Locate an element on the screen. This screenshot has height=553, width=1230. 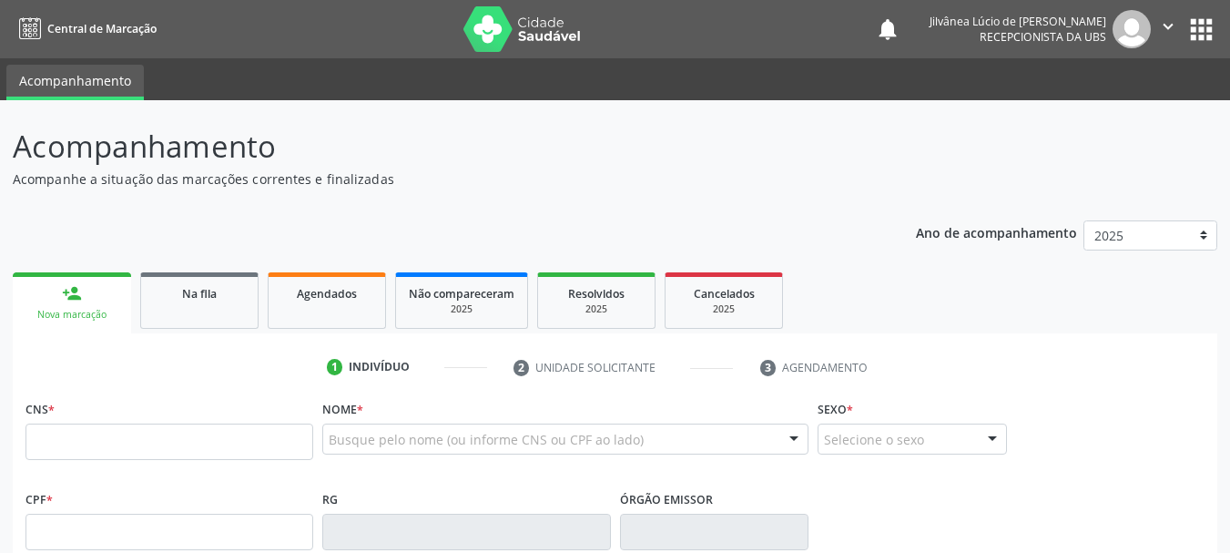
div: person_add is located at coordinates (72, 293).